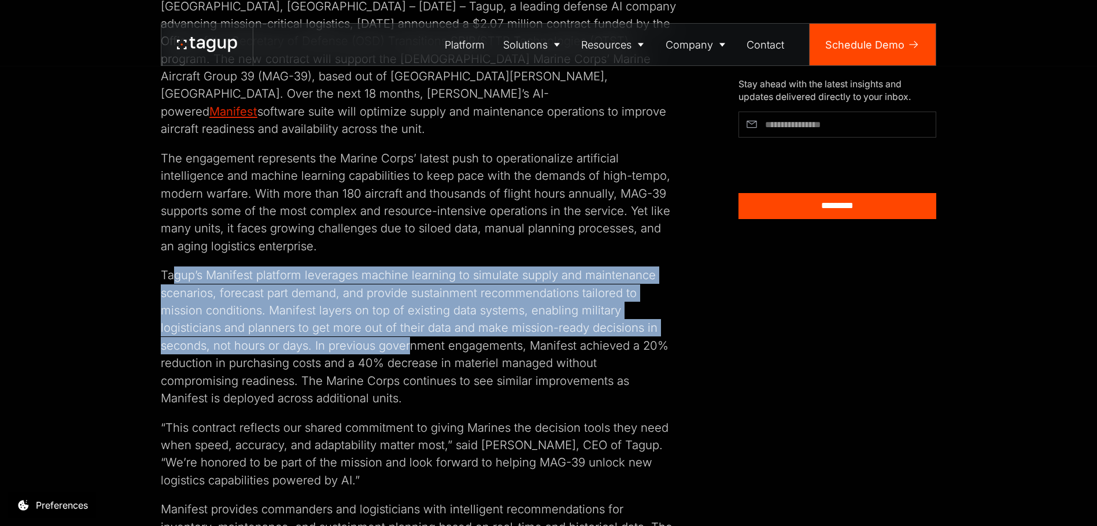 Image resolution: width=1097 pixels, height=526 pixels. Describe the element at coordinates (873, 45) in the screenshot. I see `a: Schedule Demo` at that location.